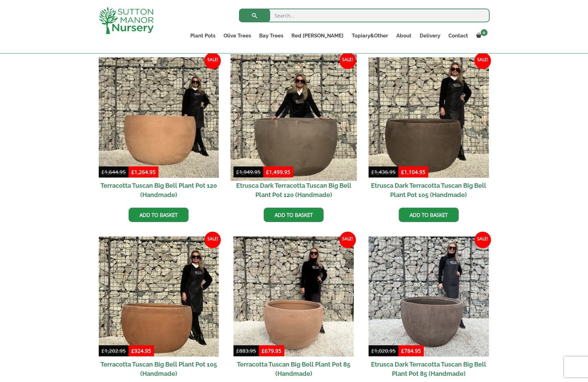 This screenshot has width=588, height=382. Describe the element at coordinates (246, 351) in the screenshot. I see `bdi: 883.95` at that location.